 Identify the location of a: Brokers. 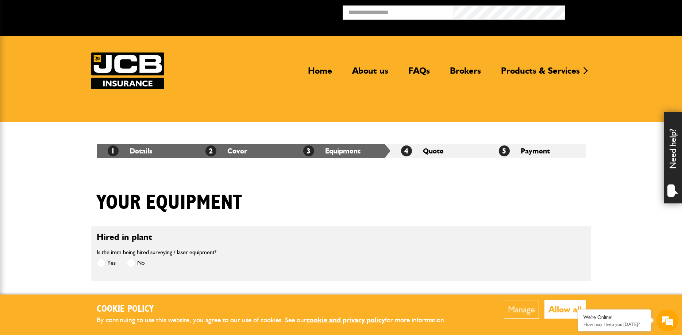
(465, 74).